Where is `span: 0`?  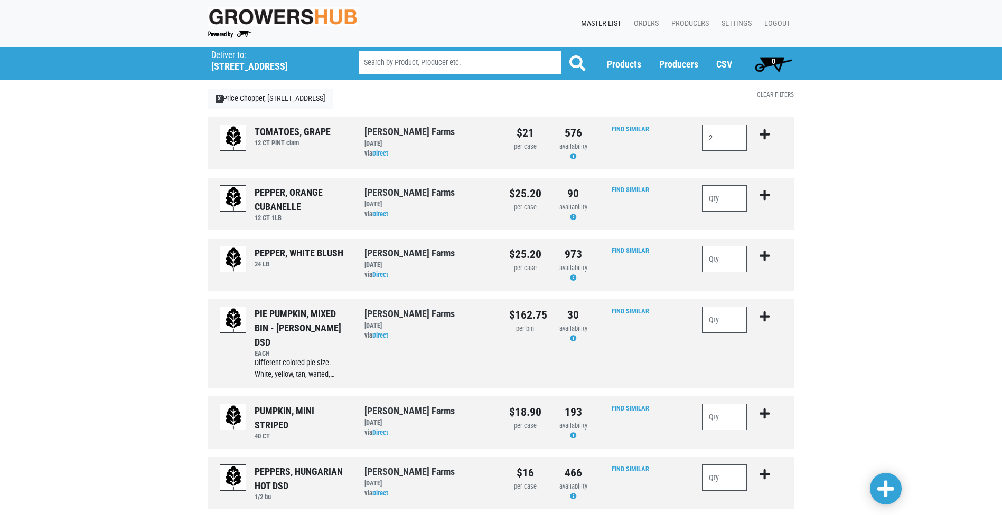 span: 0 is located at coordinates (773, 61).